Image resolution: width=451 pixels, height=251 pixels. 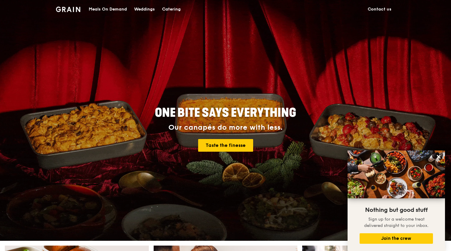 I want to click on a: Catering, so click(x=171, y=9).